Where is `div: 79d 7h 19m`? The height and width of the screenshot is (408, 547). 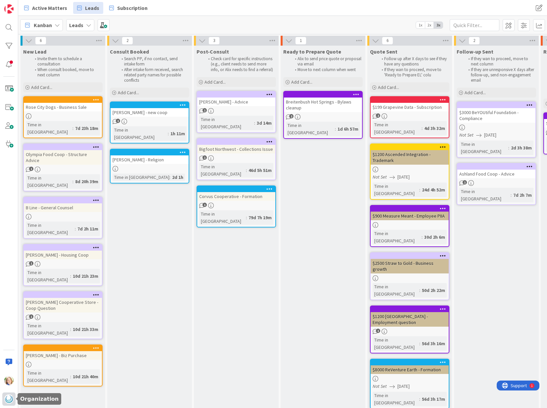
div: 79d 7h 19m is located at coordinates (260, 218).